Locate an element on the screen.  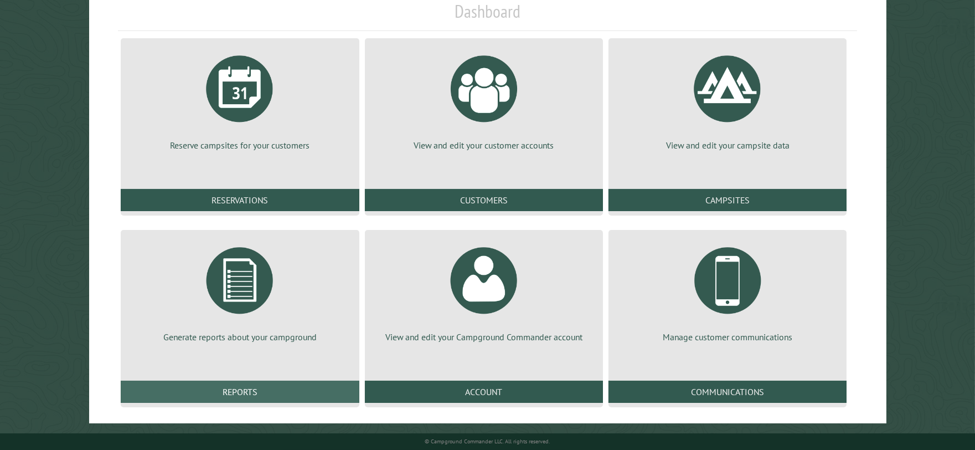
a: Generate reports about your campground is located at coordinates (240, 291).